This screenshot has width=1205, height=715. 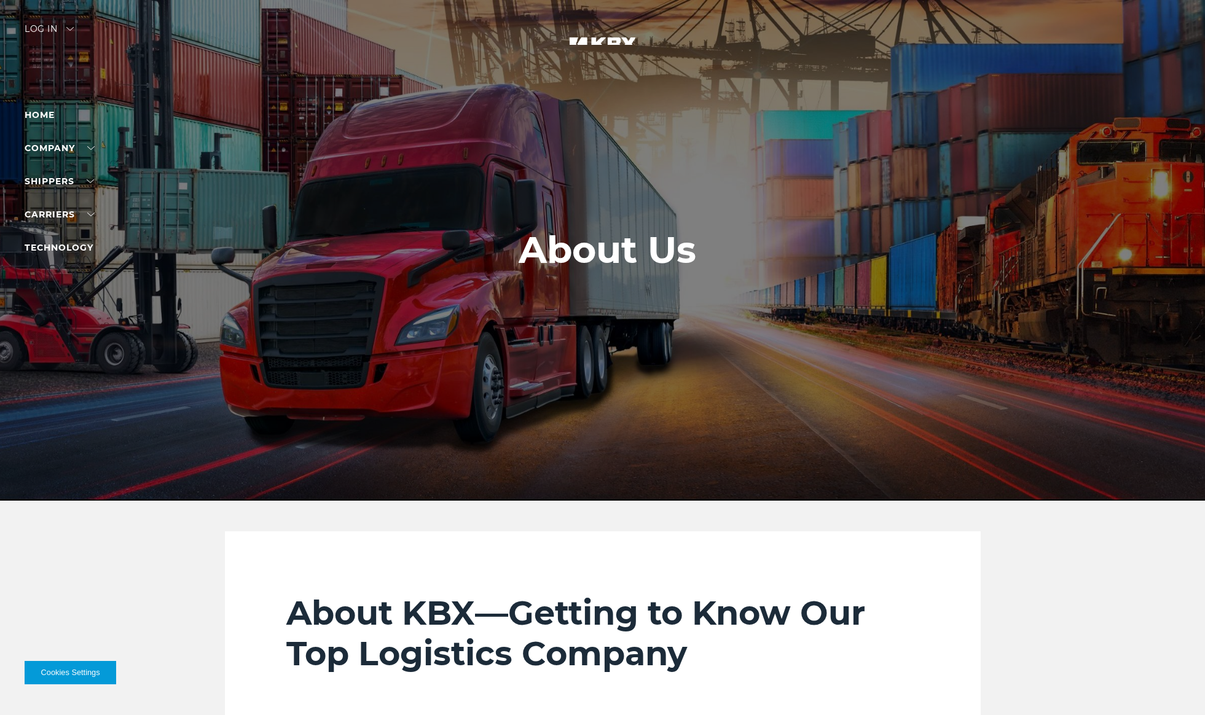 I want to click on h2: About KBX—Getting to Know Our Top Logistics Company, so click(x=603, y=634).